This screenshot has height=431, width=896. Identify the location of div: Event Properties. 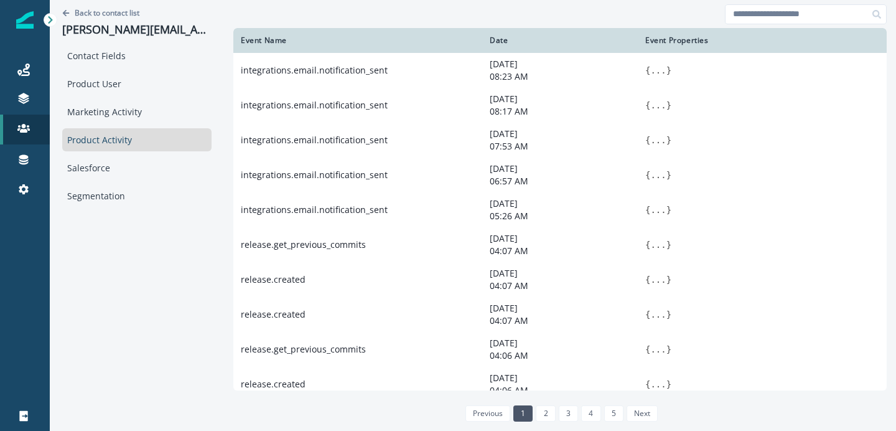
(762, 40).